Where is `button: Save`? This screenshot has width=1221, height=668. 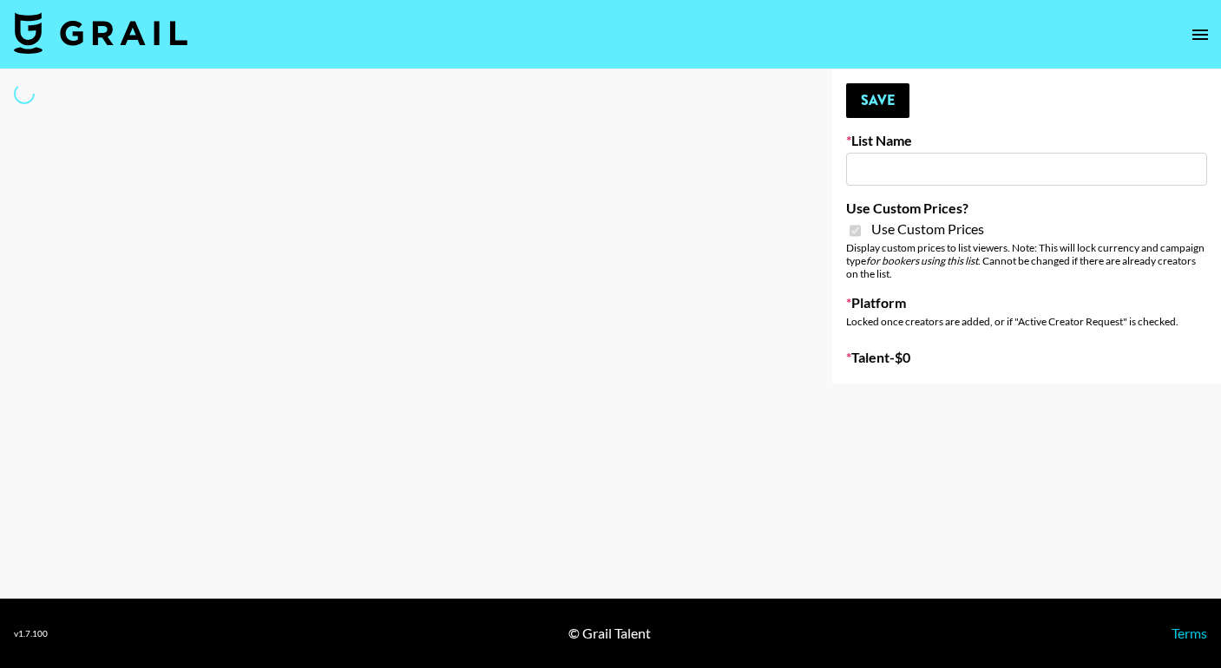 button: Save is located at coordinates (878, 101).